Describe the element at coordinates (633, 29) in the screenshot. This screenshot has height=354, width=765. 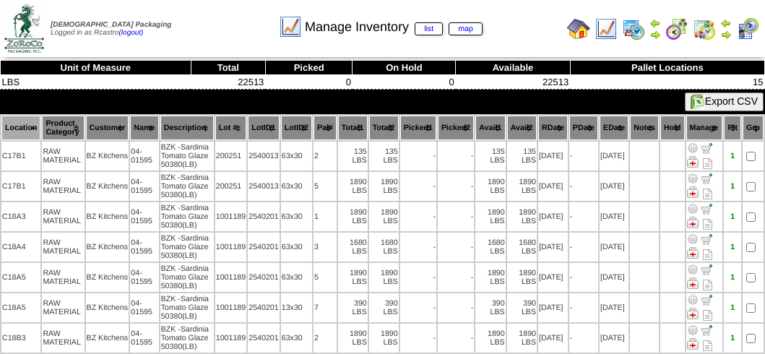
I see `img: calendarprod.gif` at that location.